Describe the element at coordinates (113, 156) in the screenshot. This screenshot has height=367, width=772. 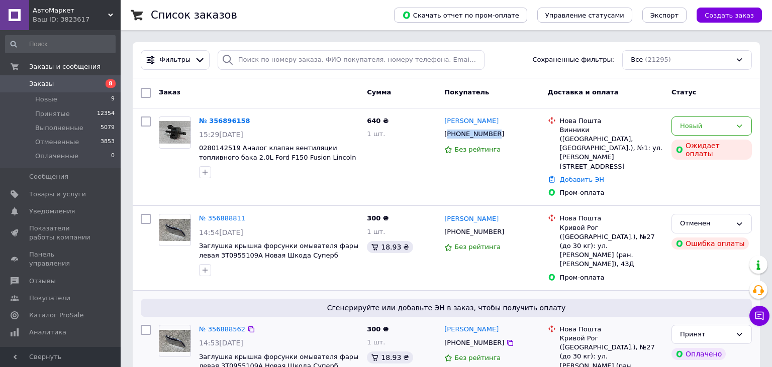
I see `span: 0` at that location.